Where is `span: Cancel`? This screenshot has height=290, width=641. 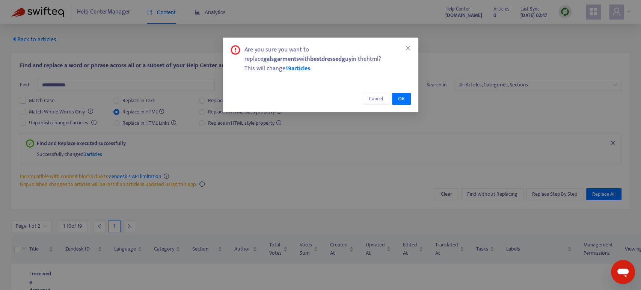 span: Cancel is located at coordinates (376, 99).